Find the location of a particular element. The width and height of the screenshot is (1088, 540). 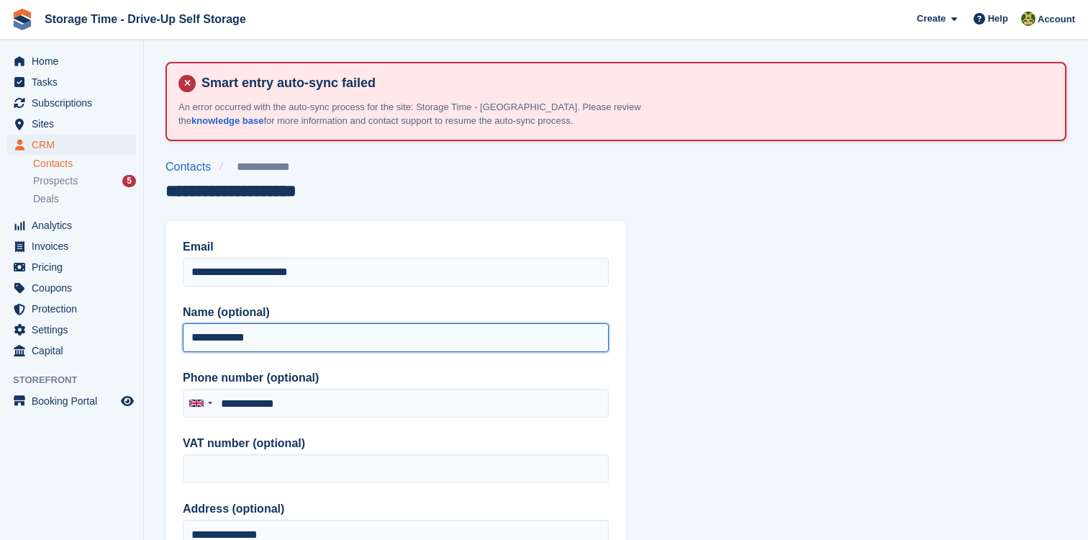

label: Phone number (optional) is located at coordinates (396, 378).